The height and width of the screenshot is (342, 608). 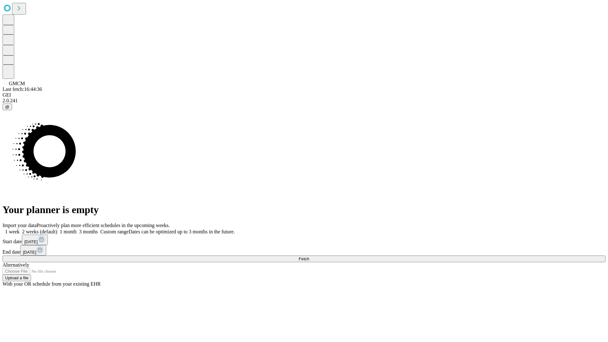 What do you see at coordinates (52, 284) in the screenshot?
I see `span: With your OR schedule from your existing EHR` at bounding box center [52, 284].